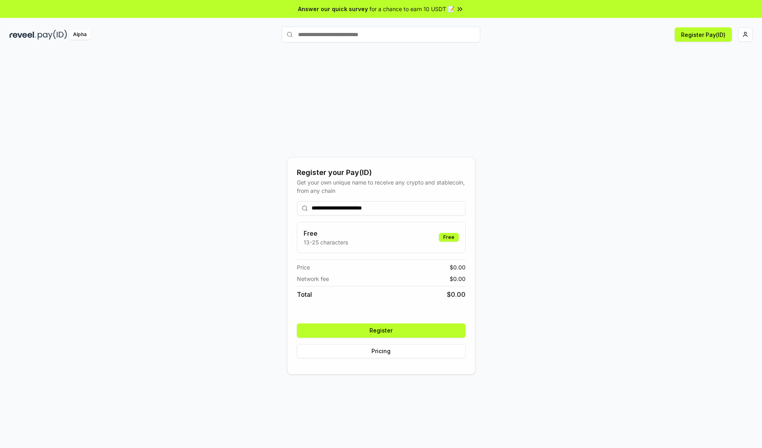 Image resolution: width=762 pixels, height=448 pixels. Describe the element at coordinates (303, 267) in the screenshot. I see `span: Price` at that location.